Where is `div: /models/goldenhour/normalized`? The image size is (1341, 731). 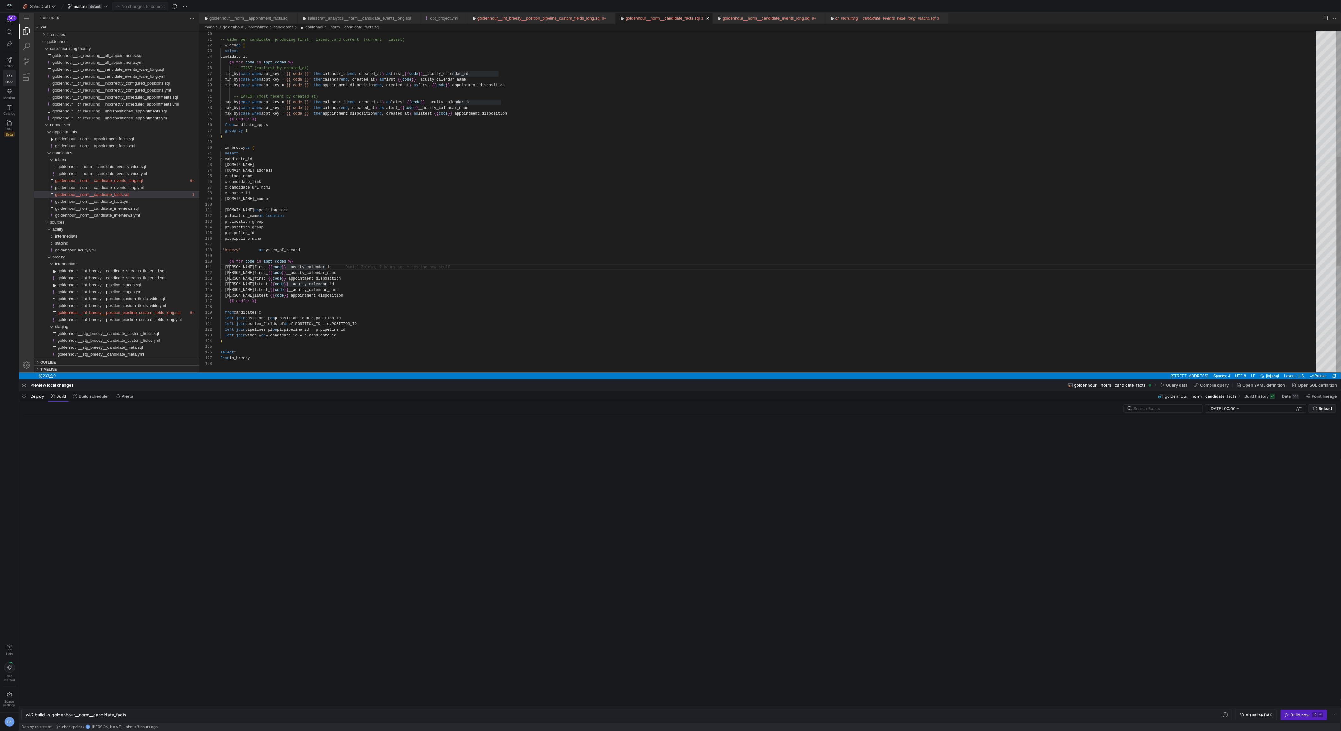
div: /models/goldenhour/normalized is located at coordinates (240, 15).